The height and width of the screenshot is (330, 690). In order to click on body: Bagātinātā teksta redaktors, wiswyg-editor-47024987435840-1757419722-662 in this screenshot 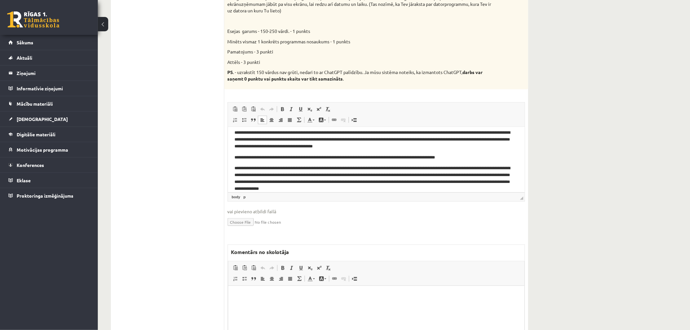, I will do `click(148, 10)`.